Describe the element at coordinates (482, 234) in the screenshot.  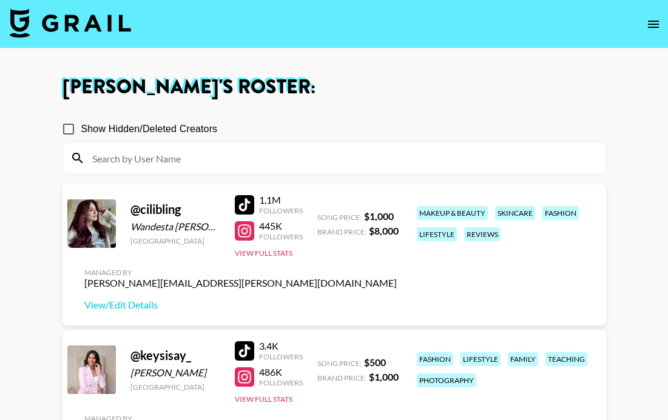
I see `div: reviews` at that location.